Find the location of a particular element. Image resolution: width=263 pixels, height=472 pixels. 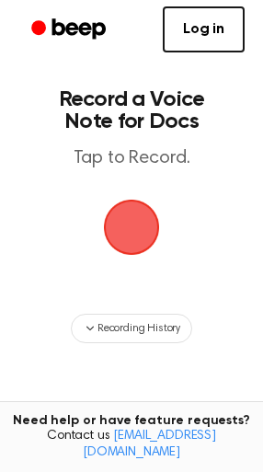

p: Tap to Record. is located at coordinates (132, 158).